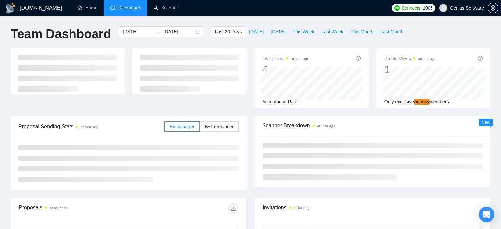 This screenshot has height=229, width=501. I want to click on span: By Freelancer, so click(219, 126).